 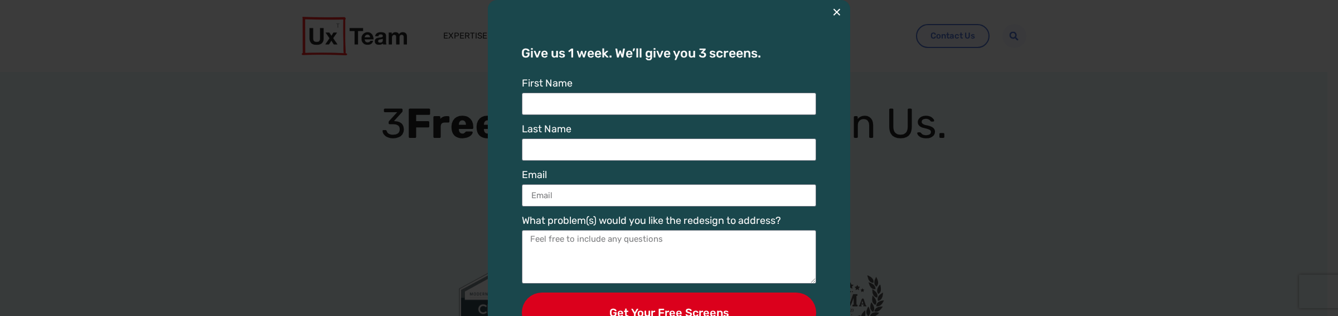 What do you see at coordinates (239, 5) in the screenshot?
I see `span: Last Name` at bounding box center [239, 5].